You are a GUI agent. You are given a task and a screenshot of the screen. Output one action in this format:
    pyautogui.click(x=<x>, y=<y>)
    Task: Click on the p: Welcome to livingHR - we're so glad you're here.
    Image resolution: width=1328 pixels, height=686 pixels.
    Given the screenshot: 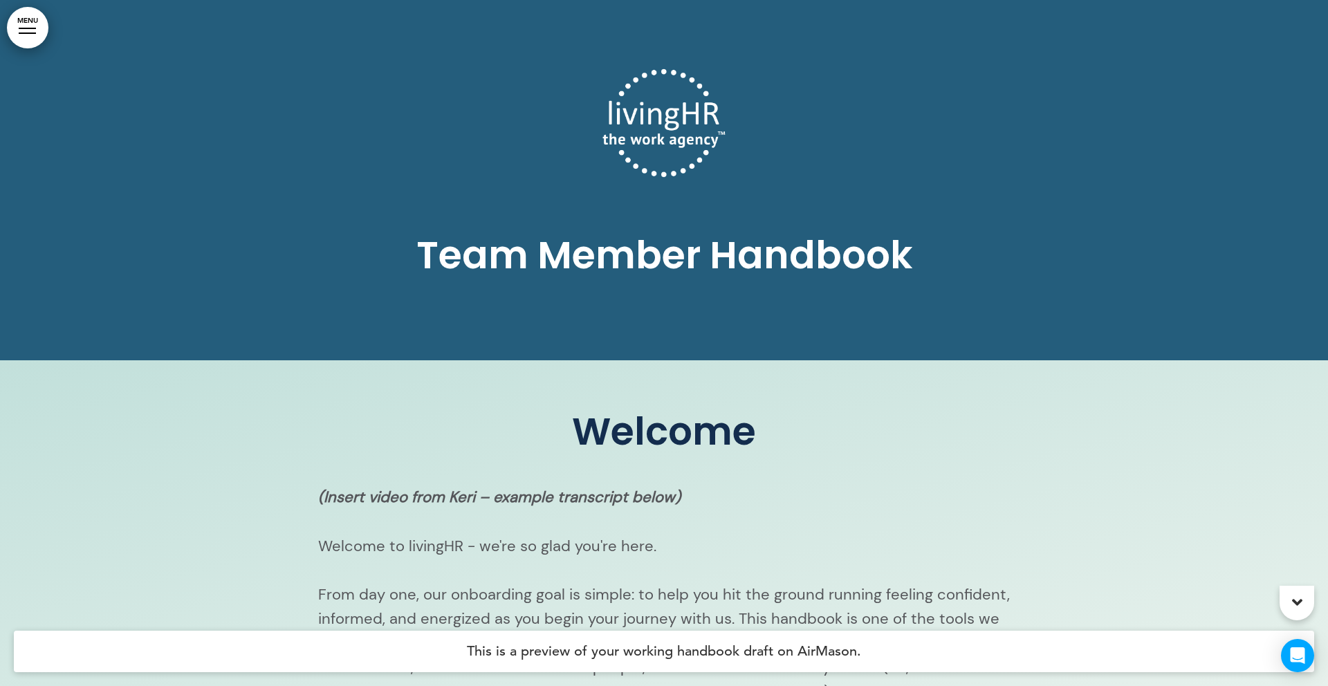 What is the action you would take?
    pyautogui.click(x=664, y=546)
    